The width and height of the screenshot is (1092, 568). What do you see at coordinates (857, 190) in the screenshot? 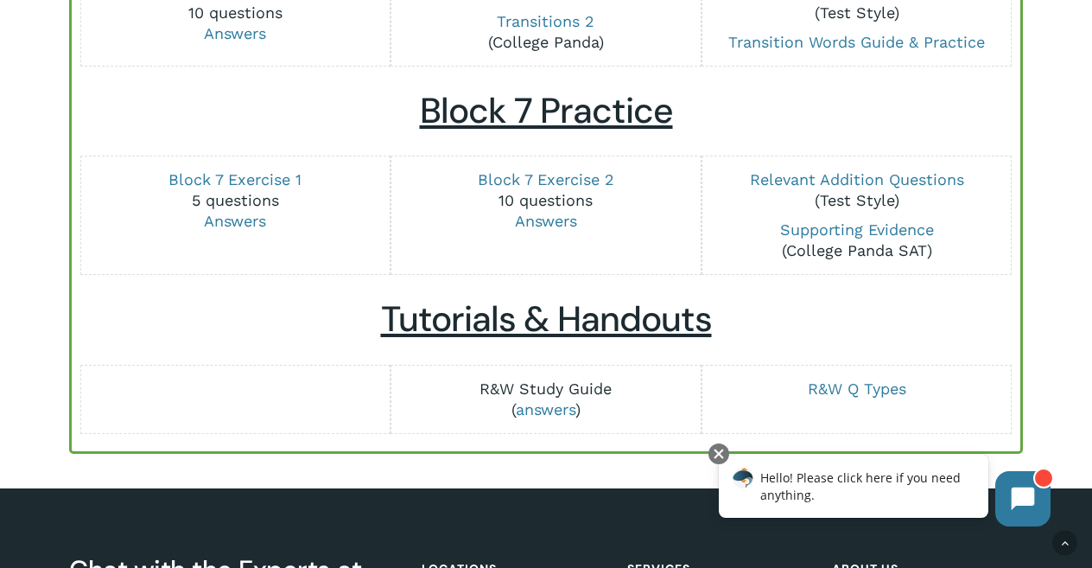
I see `p: (Test Style)` at bounding box center [857, 190].